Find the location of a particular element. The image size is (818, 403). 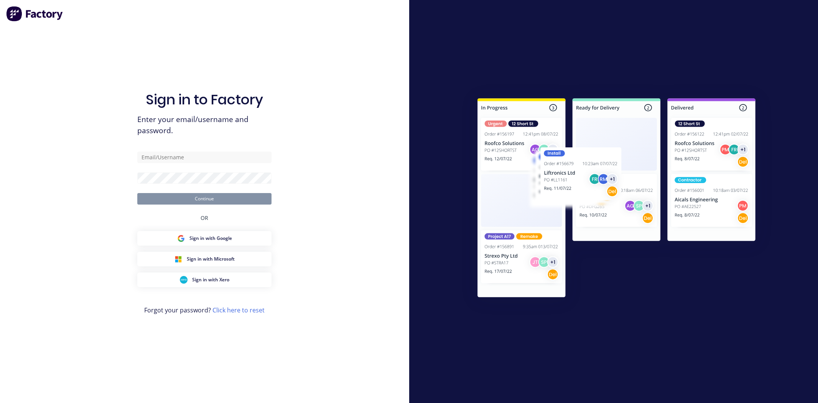

span: Forgot your password? is located at coordinates (204, 310).